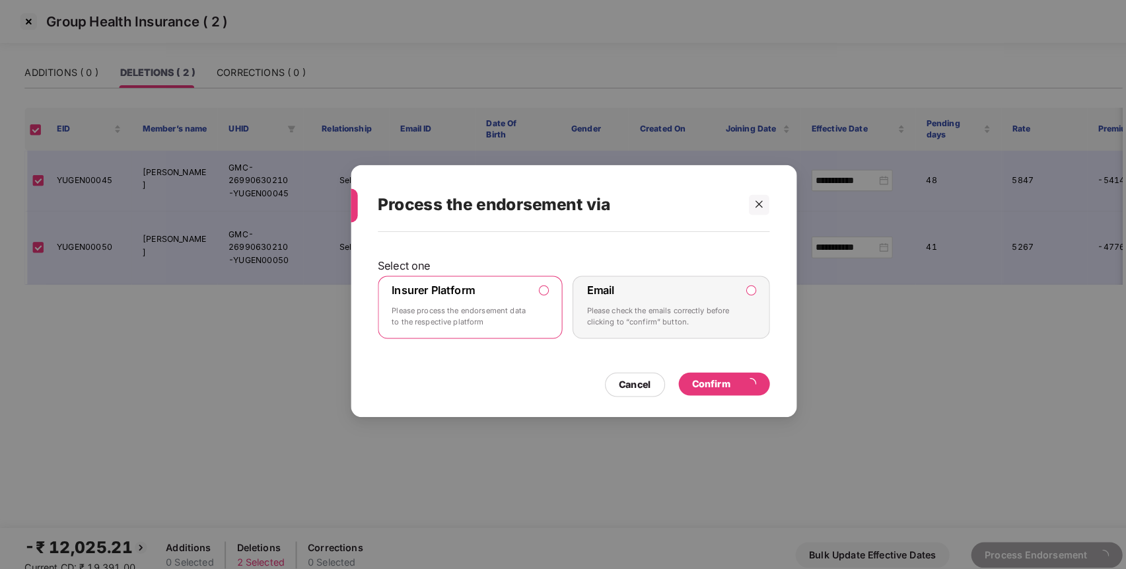 This screenshot has height=569, width=1126. Describe the element at coordinates (649, 309) in the screenshot. I see `p: Please check the emails correctly before clicking to “confirm” button.` at that location.